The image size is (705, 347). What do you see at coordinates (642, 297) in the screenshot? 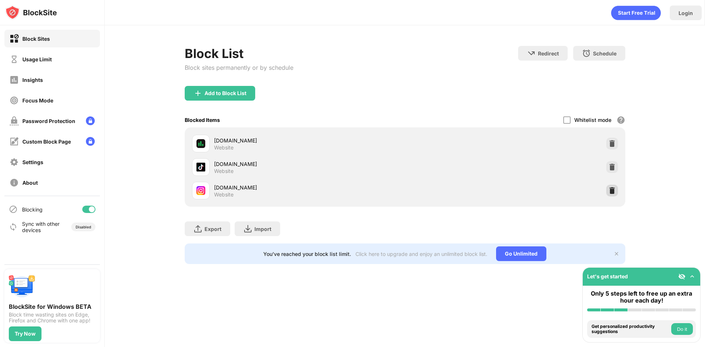
I see `div: Only 5 steps left to free up an extra hour each day!` at bounding box center [642, 297].